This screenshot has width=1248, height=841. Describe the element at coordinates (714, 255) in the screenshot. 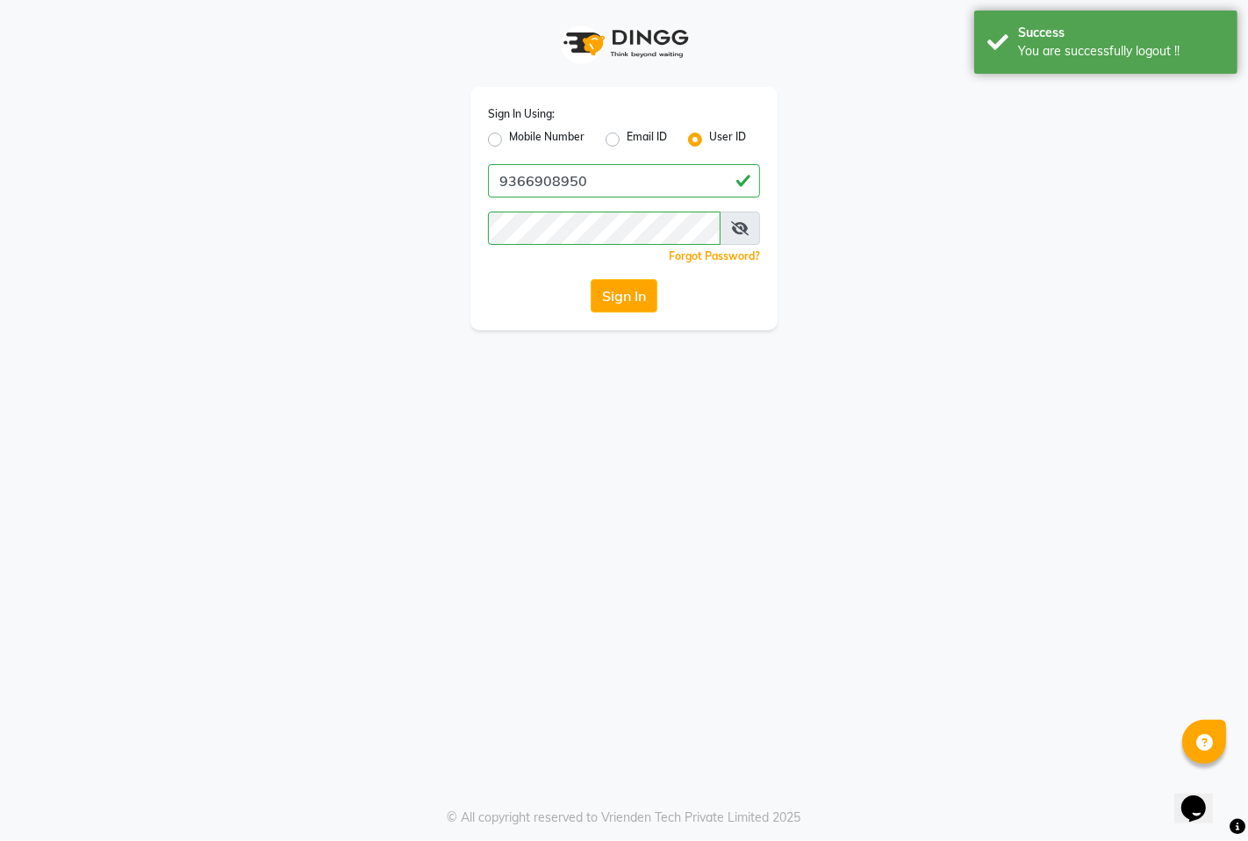

I see `a: Forgot Password?` at that location.